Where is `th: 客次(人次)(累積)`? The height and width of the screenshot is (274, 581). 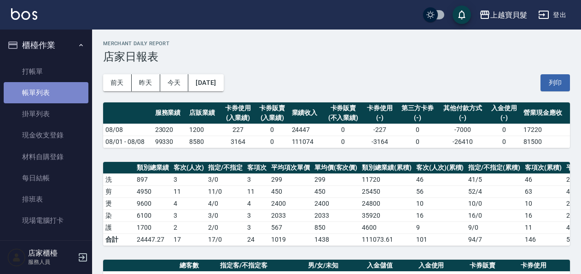 th: 客次(人次)(累積) is located at coordinates (440, 168).